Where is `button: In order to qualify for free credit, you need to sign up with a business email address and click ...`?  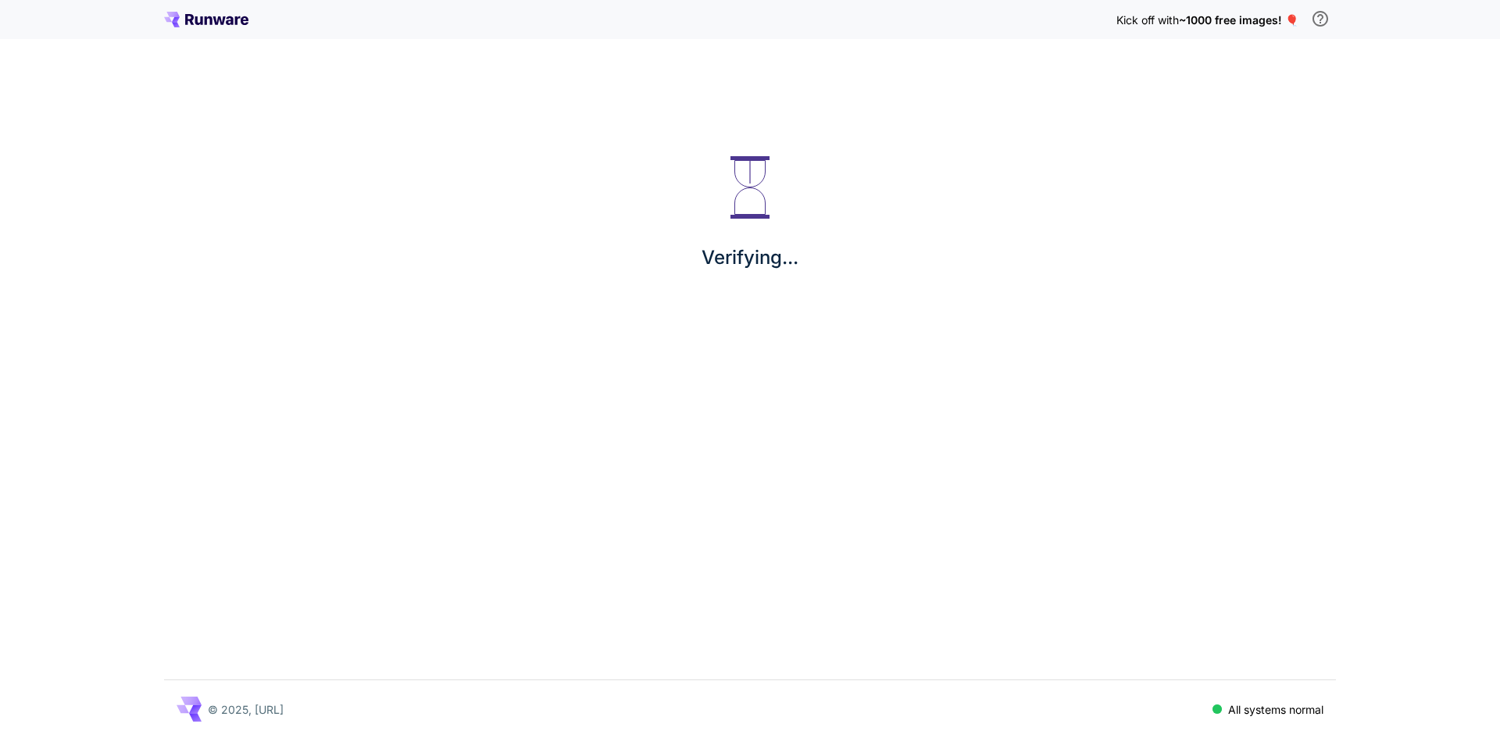
button: In order to qualify for free credit, you need to sign up with a business email address and click ... is located at coordinates (1321, 19).